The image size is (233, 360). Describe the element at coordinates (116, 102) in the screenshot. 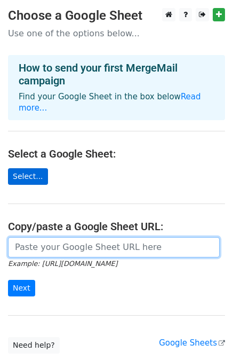

I see `p: Find your Google Sheet in the box below` at that location.